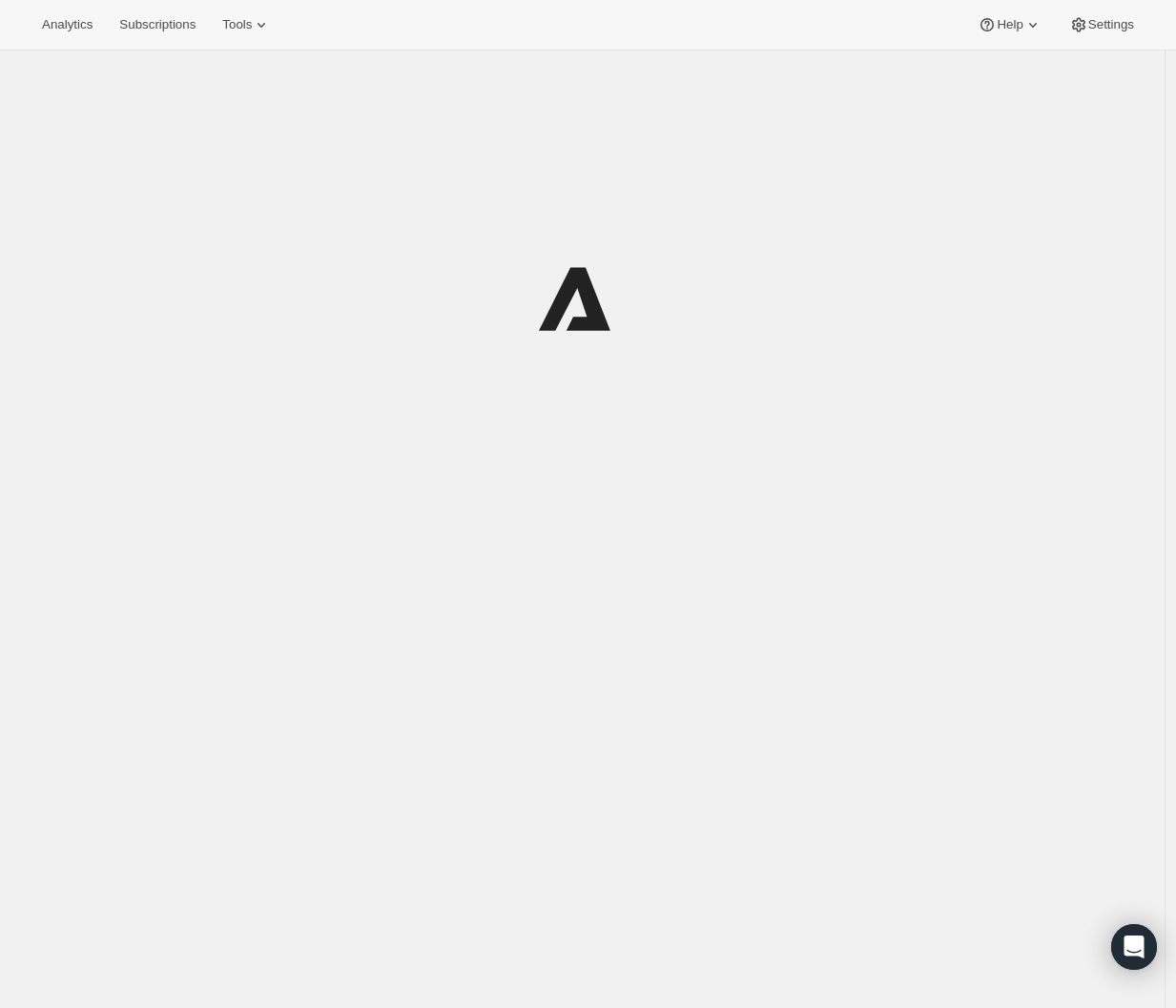 This screenshot has height=1008, width=1176. Describe the element at coordinates (157, 25) in the screenshot. I see `span: Subscriptions` at that location.